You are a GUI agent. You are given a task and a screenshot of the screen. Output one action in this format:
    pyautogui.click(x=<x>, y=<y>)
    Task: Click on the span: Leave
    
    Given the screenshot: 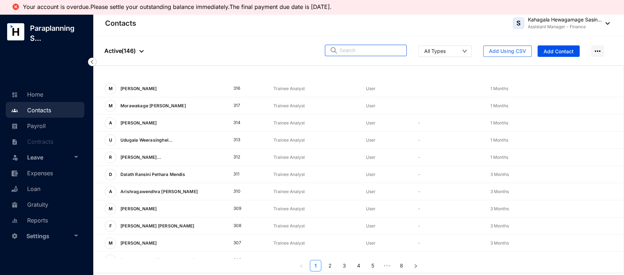 What is the action you would take?
    pyautogui.click(x=50, y=157)
    